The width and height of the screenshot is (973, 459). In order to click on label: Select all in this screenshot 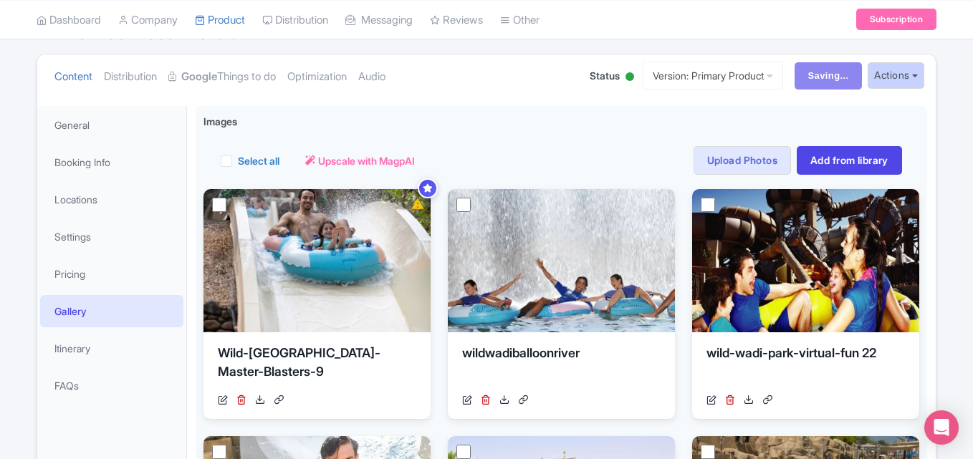, I will do `click(259, 160)`.